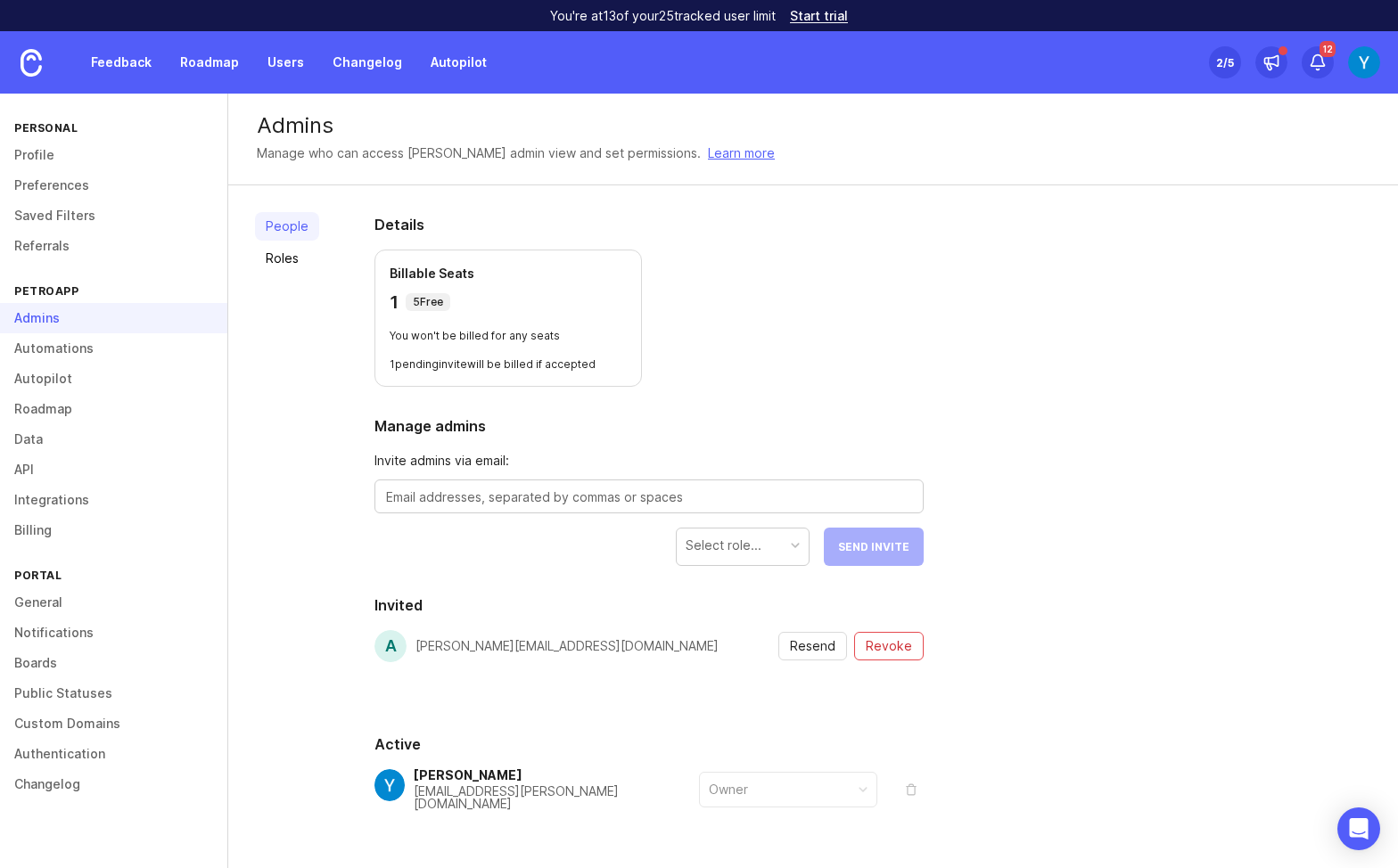 This screenshot has width=1398, height=868. What do you see at coordinates (812, 646) in the screenshot?
I see `span: Resend` at bounding box center [812, 646].